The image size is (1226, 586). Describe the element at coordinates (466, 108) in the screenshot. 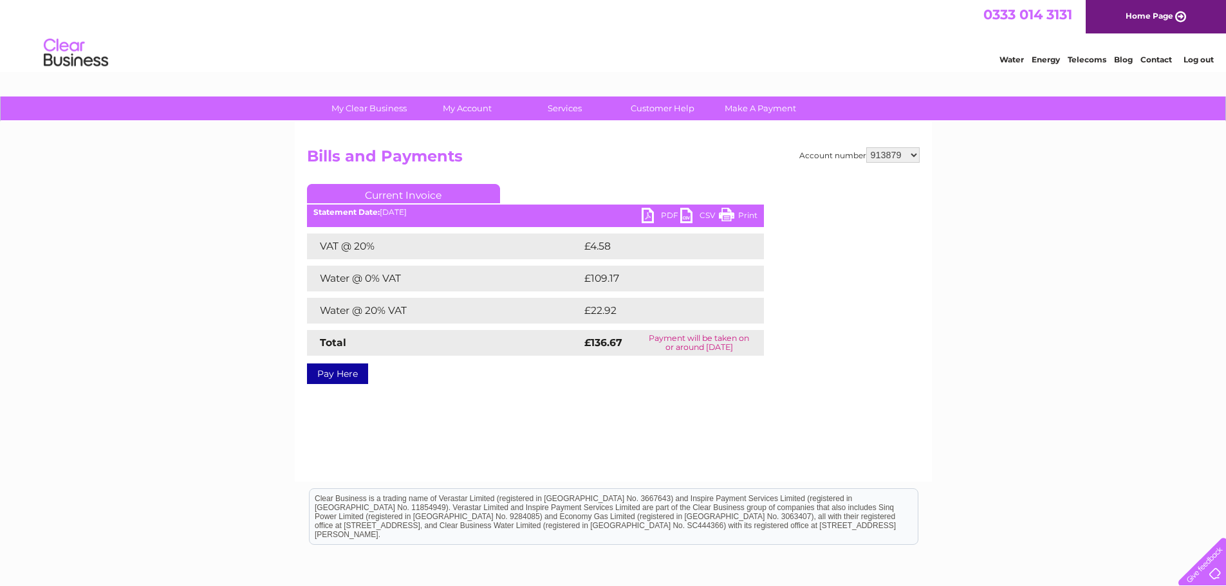

I see `a: My Account` at that location.